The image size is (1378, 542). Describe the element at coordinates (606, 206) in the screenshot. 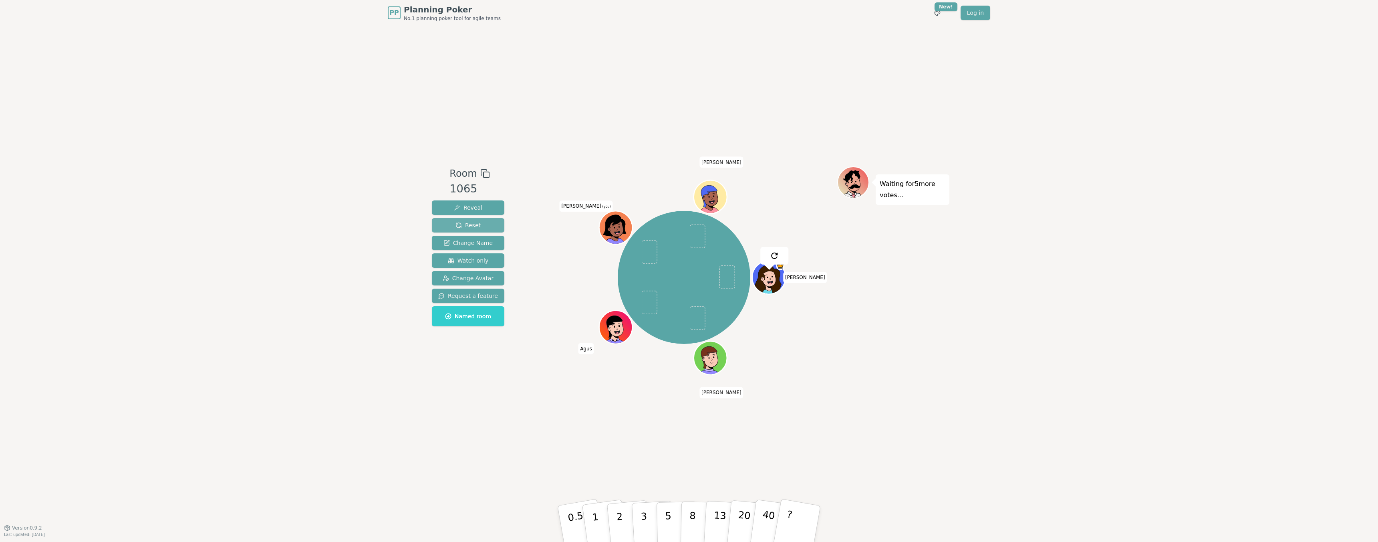

I see `span: (you)` at that location.